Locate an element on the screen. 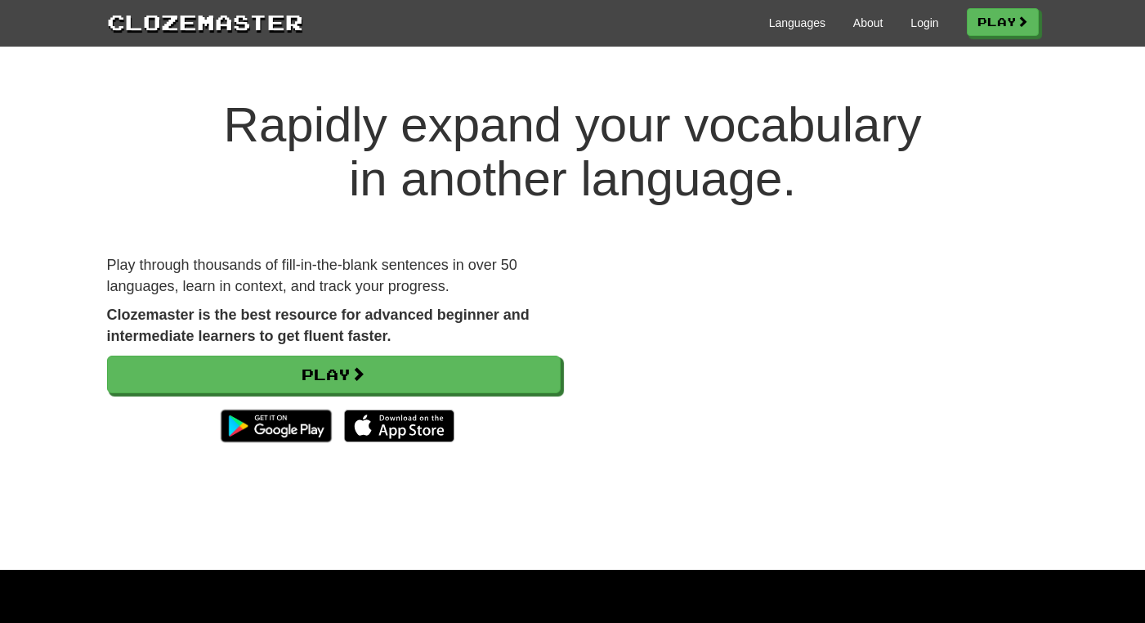  a: Languages is located at coordinates (797, 23).